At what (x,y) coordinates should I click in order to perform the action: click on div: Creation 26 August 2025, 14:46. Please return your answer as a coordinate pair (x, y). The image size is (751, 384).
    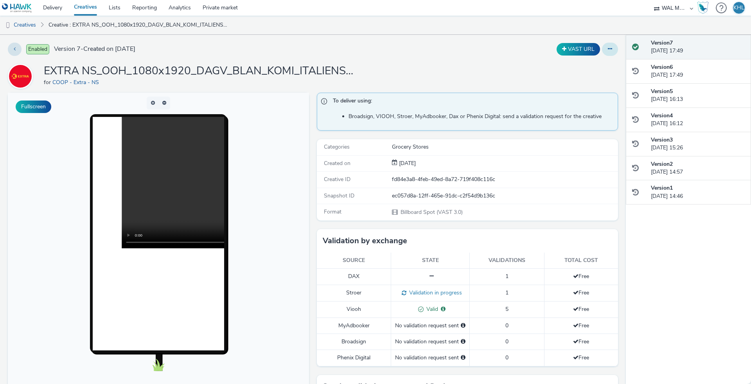
    Looking at the image, I should click on (406, 163).